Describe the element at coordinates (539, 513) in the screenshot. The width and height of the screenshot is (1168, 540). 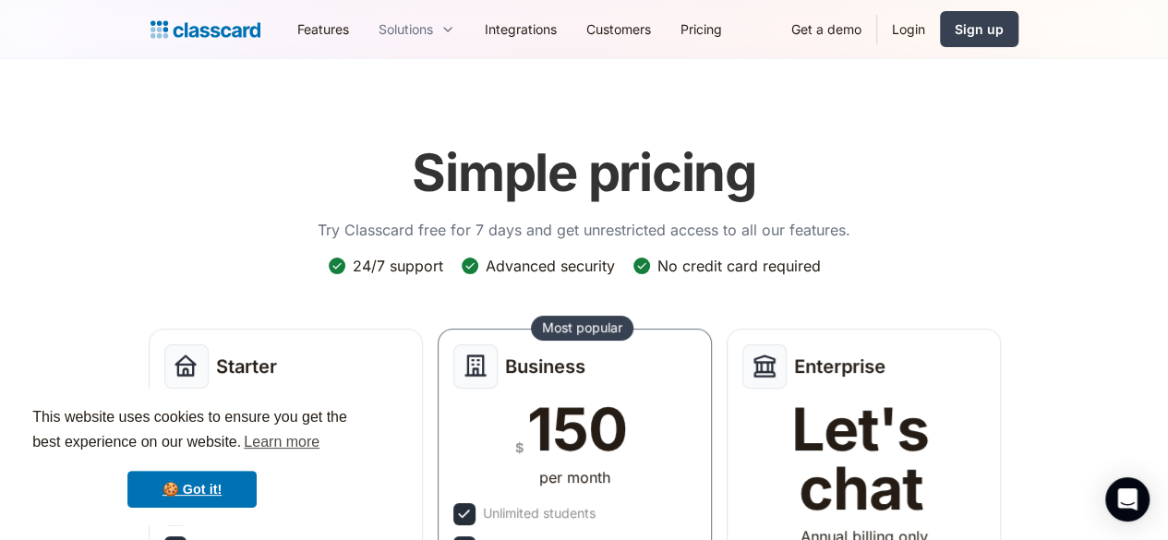
I see `div: Unlimited students` at that location.